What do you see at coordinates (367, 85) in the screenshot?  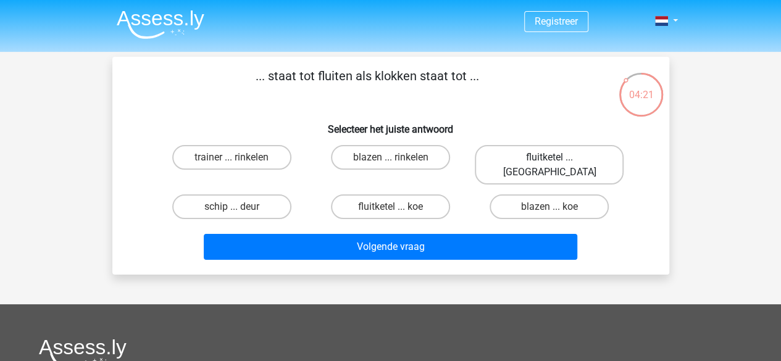 I see `p: ... staat tot fluiten als klokken staat tot ...` at bounding box center [367, 85].